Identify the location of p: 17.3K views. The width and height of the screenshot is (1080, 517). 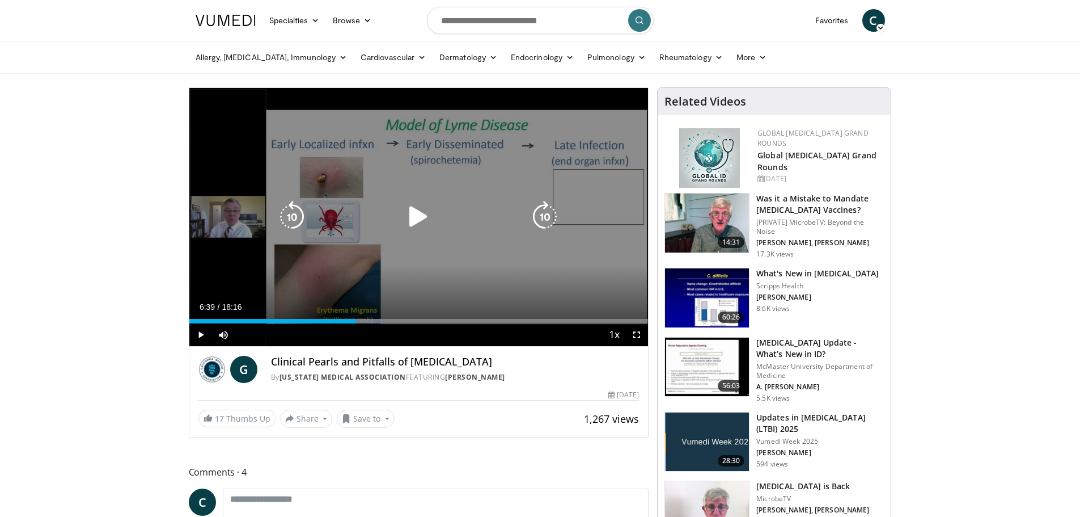
(775, 254).